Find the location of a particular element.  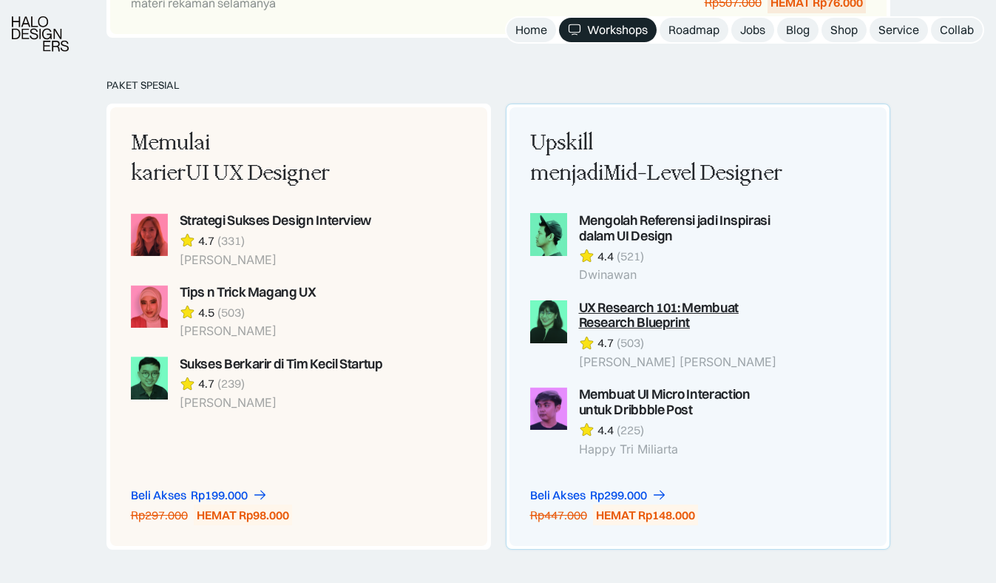

div: Dwinawan is located at coordinates (682, 274).